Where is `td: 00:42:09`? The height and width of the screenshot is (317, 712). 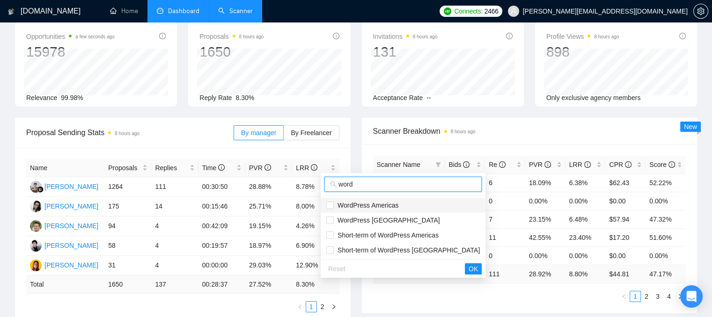
td: 00:42:09 is located at coordinates (222, 227).